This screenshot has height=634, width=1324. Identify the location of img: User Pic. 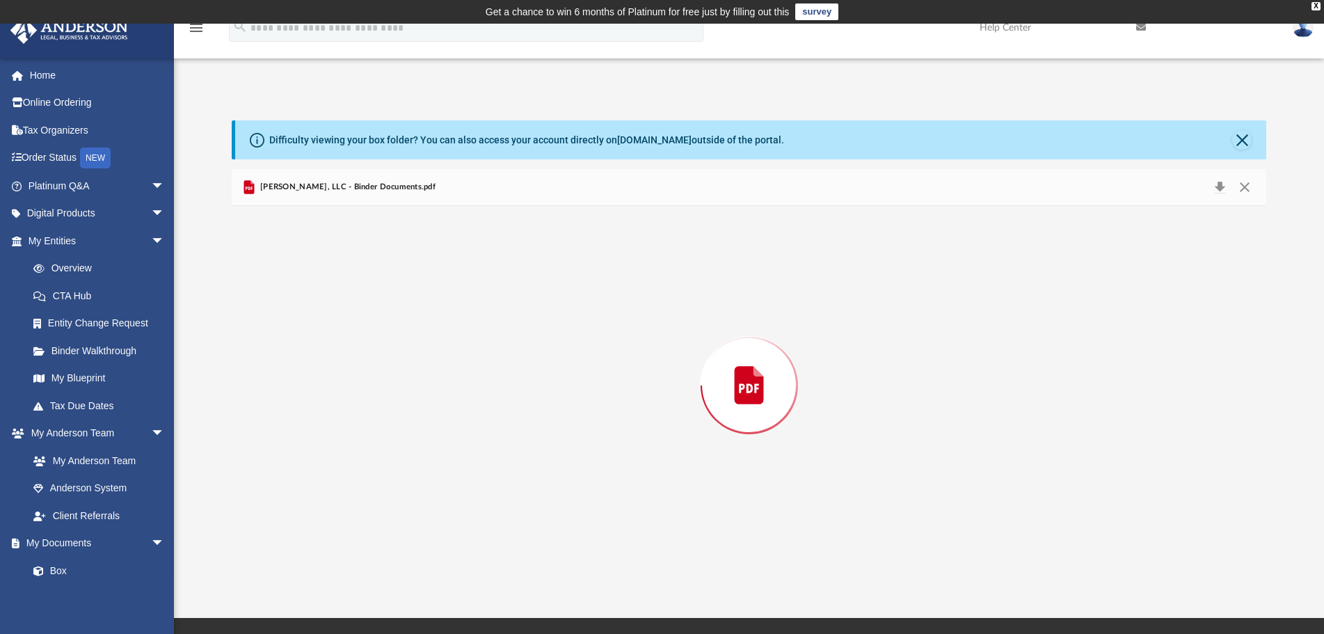
(1303, 27).